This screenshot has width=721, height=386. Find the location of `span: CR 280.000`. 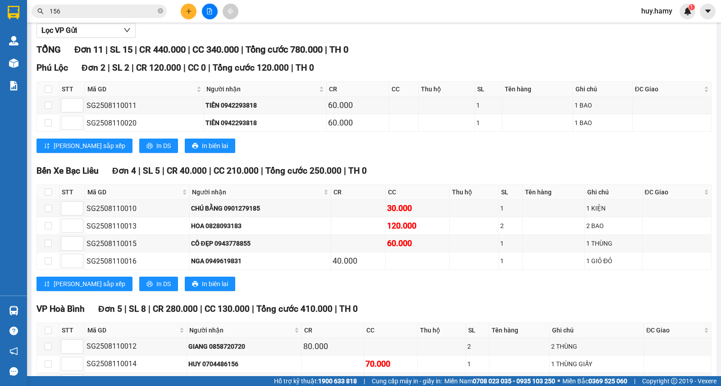

span: CR 280.000 is located at coordinates (175, 309).